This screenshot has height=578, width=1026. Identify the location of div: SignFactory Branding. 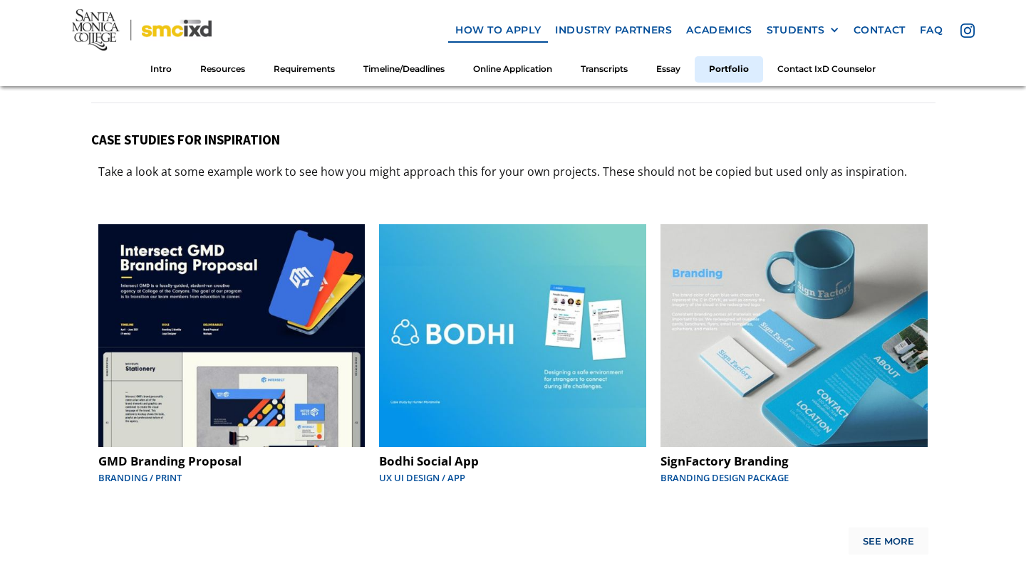
(794, 462).